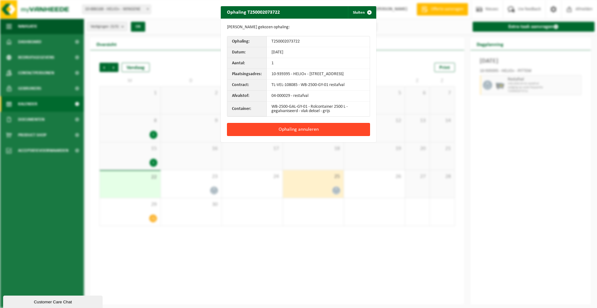  Describe the element at coordinates (318, 63) in the screenshot. I see `td: 1` at that location.